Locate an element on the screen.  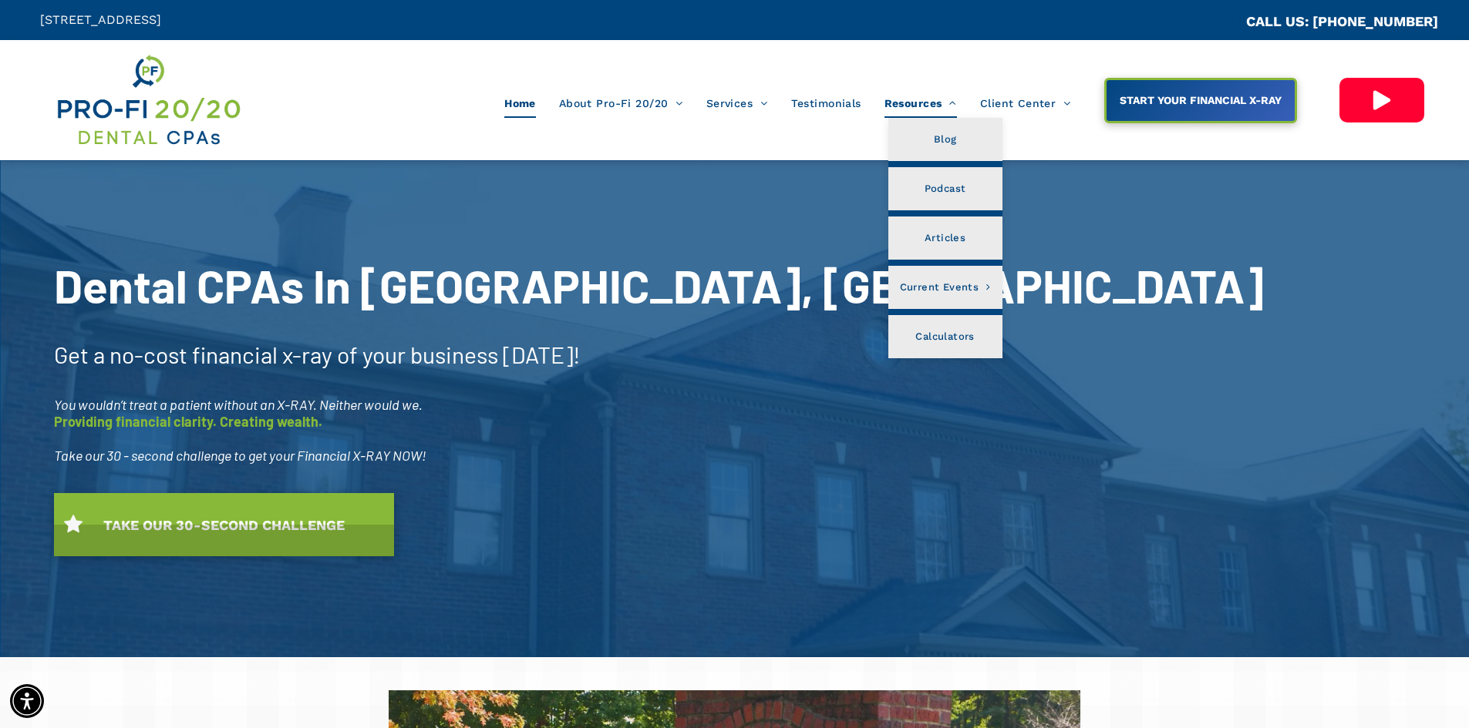
a: Blog is located at coordinates (945, 140).